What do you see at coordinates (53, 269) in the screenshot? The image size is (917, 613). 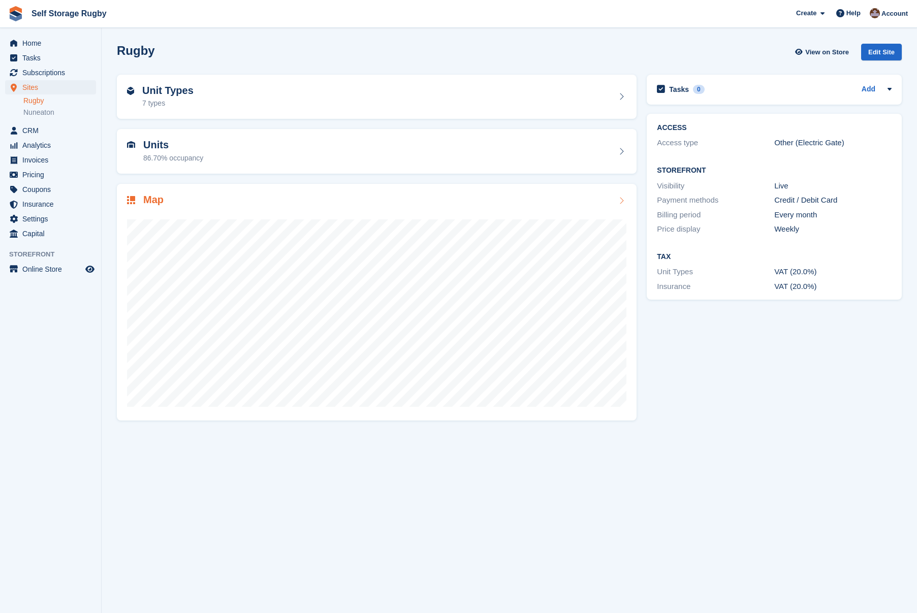 I see `span: Online Store` at bounding box center [53, 269].